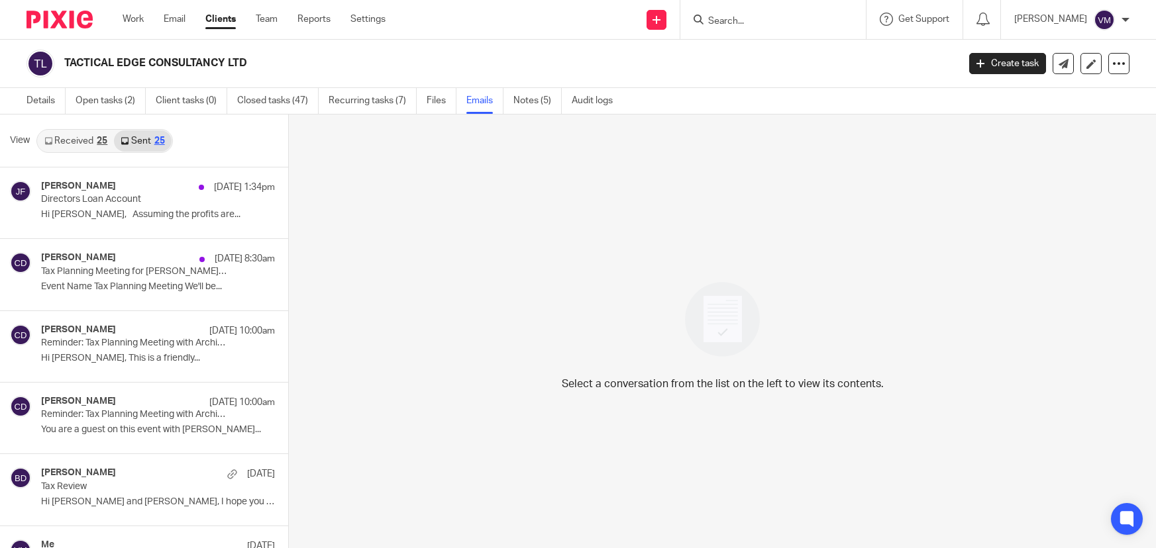 The height and width of the screenshot is (548, 1156). Describe the element at coordinates (133, 19) in the screenshot. I see `a: Work` at that location.